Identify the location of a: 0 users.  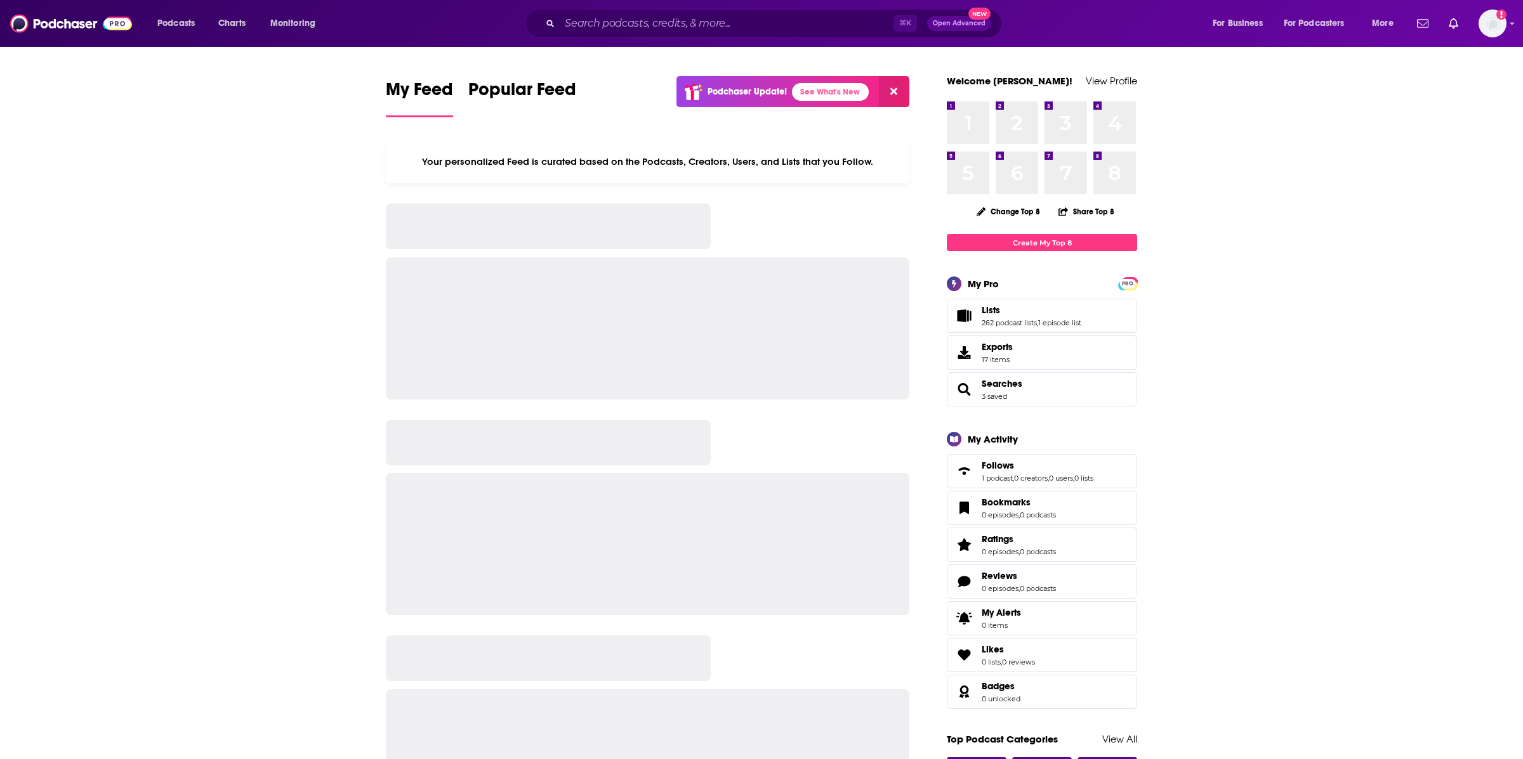
(1061, 478).